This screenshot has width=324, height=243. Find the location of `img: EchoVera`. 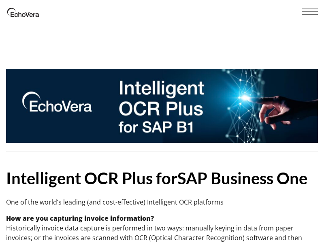

img: EchoVera is located at coordinates (23, 12).